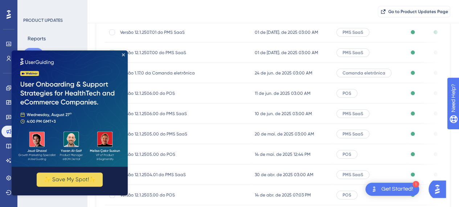 This screenshot has height=207, width=459. What do you see at coordinates (397, 189) in the screenshot?
I see `div: Get Started!` at bounding box center [397, 189].